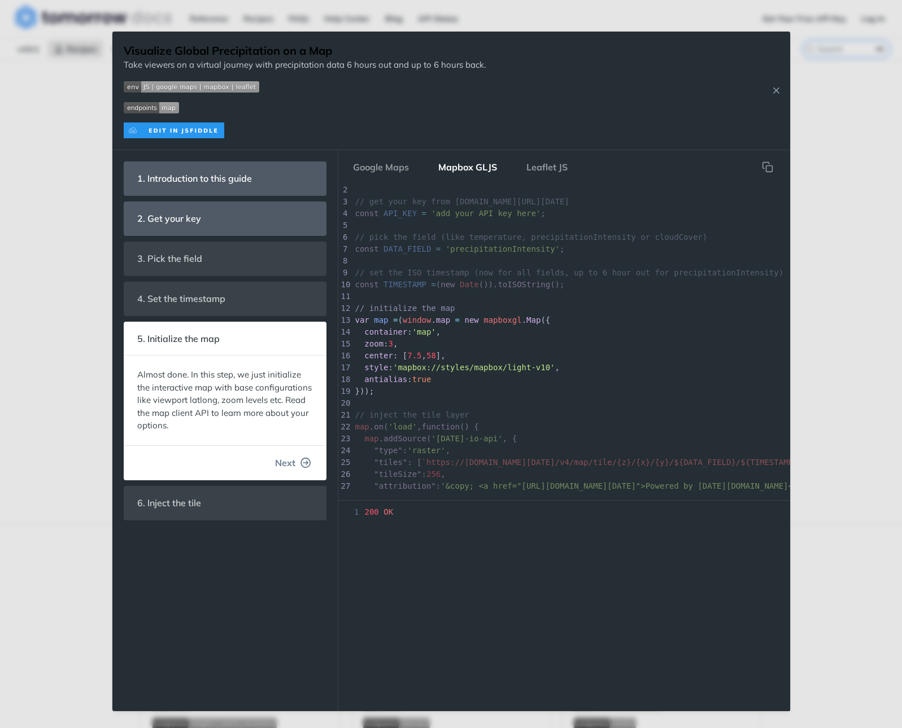  I want to click on span: "tileSize", so click(397, 474).